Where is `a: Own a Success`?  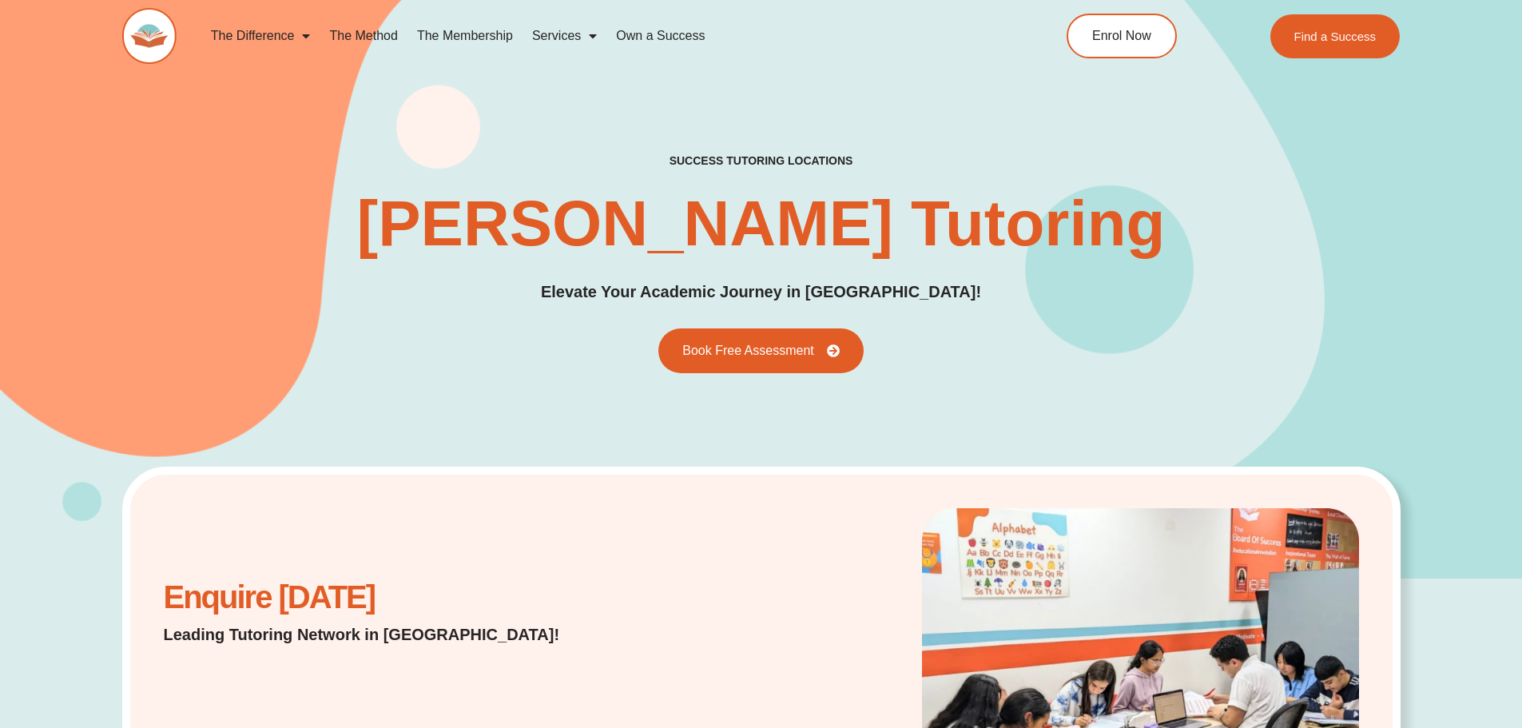 a: Own a Success is located at coordinates (660, 36).